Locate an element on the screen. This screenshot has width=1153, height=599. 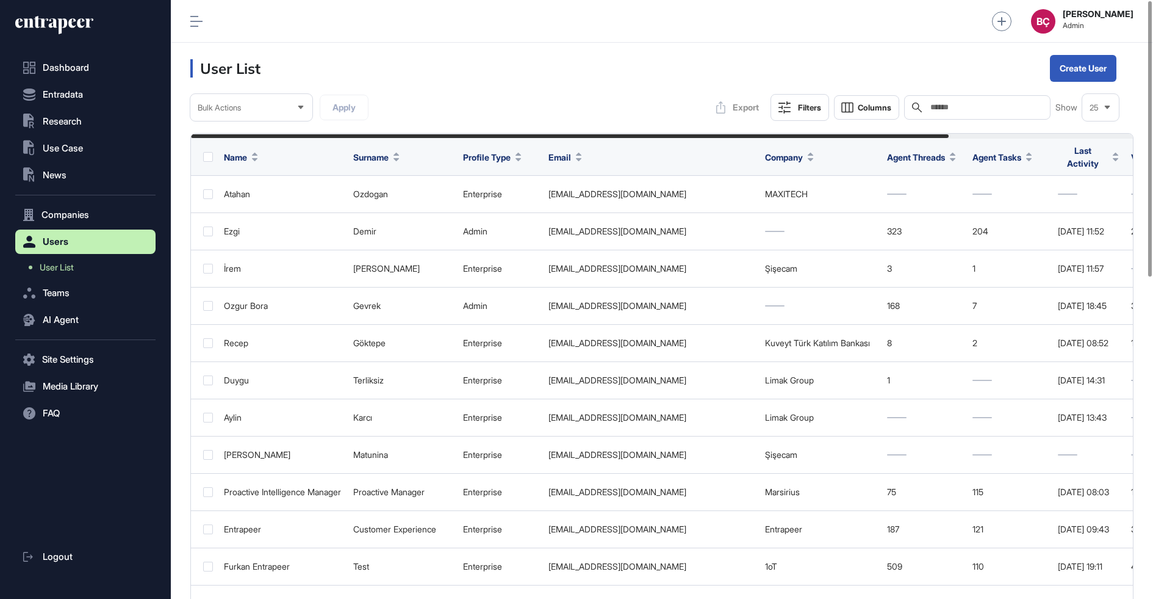
div: BÇ is located at coordinates (1043, 21).